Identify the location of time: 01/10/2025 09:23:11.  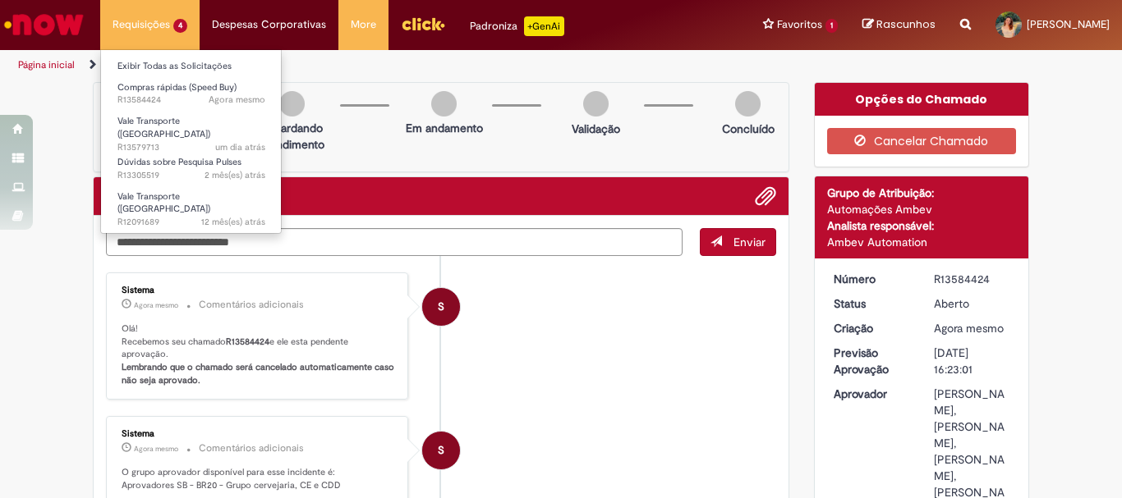
(156, 449).